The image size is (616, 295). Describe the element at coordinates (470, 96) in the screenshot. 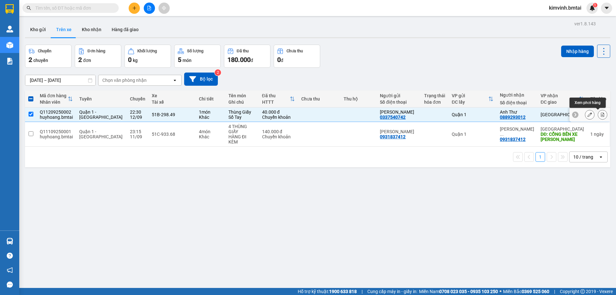

I see `div: VP gửi` at that location.